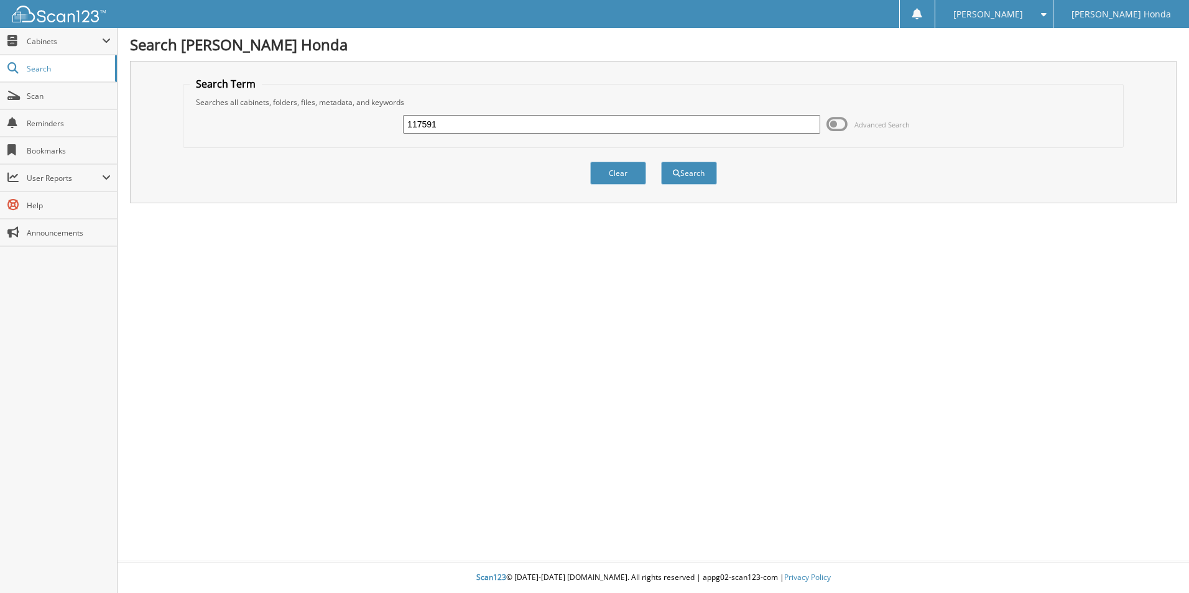 The width and height of the screenshot is (1189, 593). I want to click on span: Search, so click(68, 68).